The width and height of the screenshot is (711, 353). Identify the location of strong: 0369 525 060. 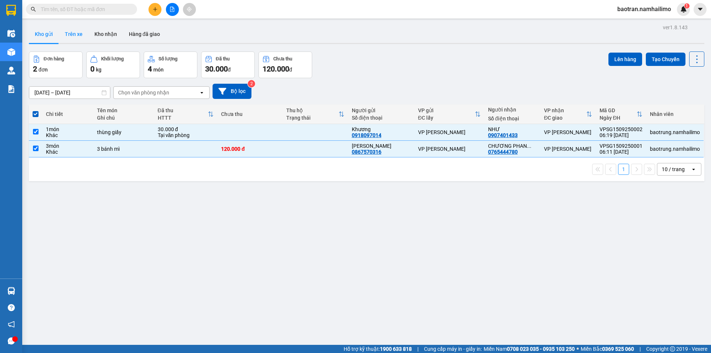
(618, 349).